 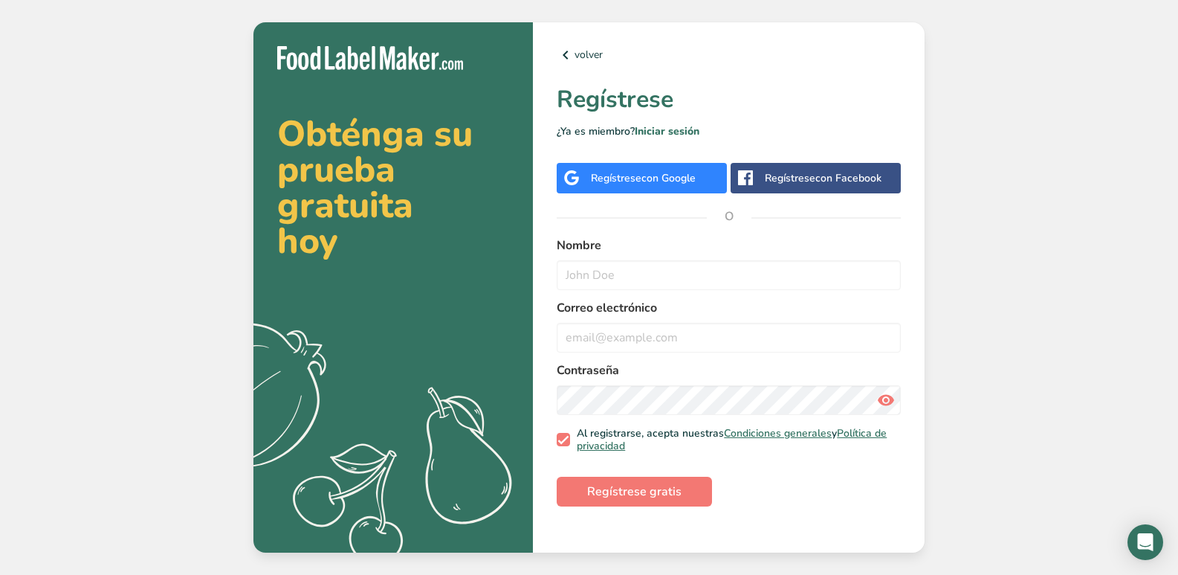 I want to click on input: email@example.com, so click(x=729, y=338).